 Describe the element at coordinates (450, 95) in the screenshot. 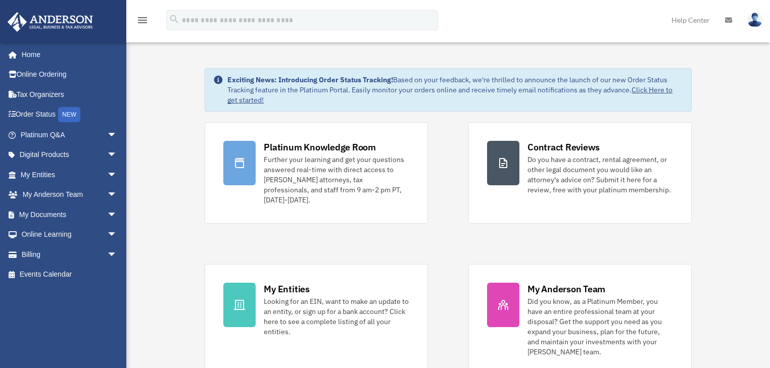

I see `a: Click Here to get started!` at that location.